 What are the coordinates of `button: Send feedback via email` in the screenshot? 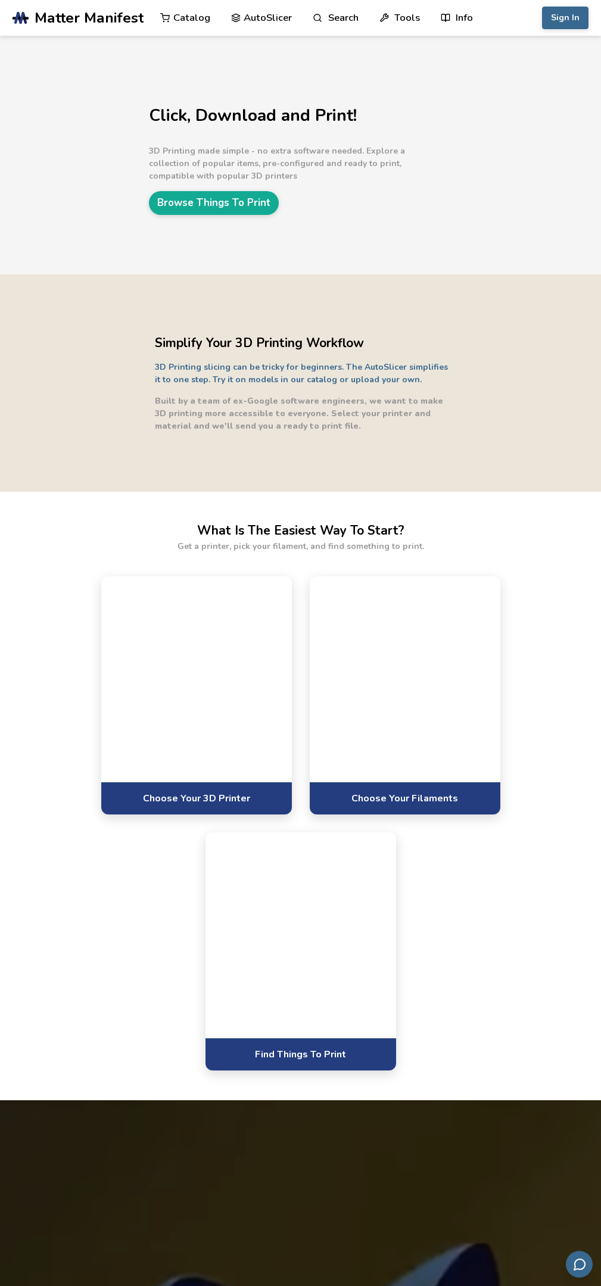 It's located at (579, 1264).